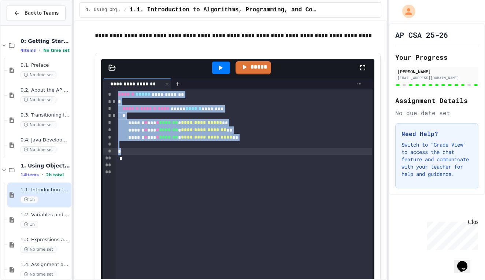  I want to click on span: 0.2. About the AP CSA Exam, so click(45, 90).